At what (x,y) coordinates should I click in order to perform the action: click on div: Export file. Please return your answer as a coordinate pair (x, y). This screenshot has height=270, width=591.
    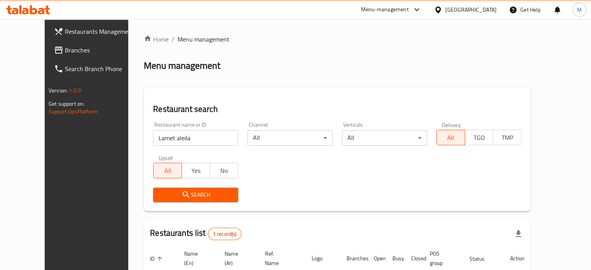
    Looking at the image, I should click on (519, 234).